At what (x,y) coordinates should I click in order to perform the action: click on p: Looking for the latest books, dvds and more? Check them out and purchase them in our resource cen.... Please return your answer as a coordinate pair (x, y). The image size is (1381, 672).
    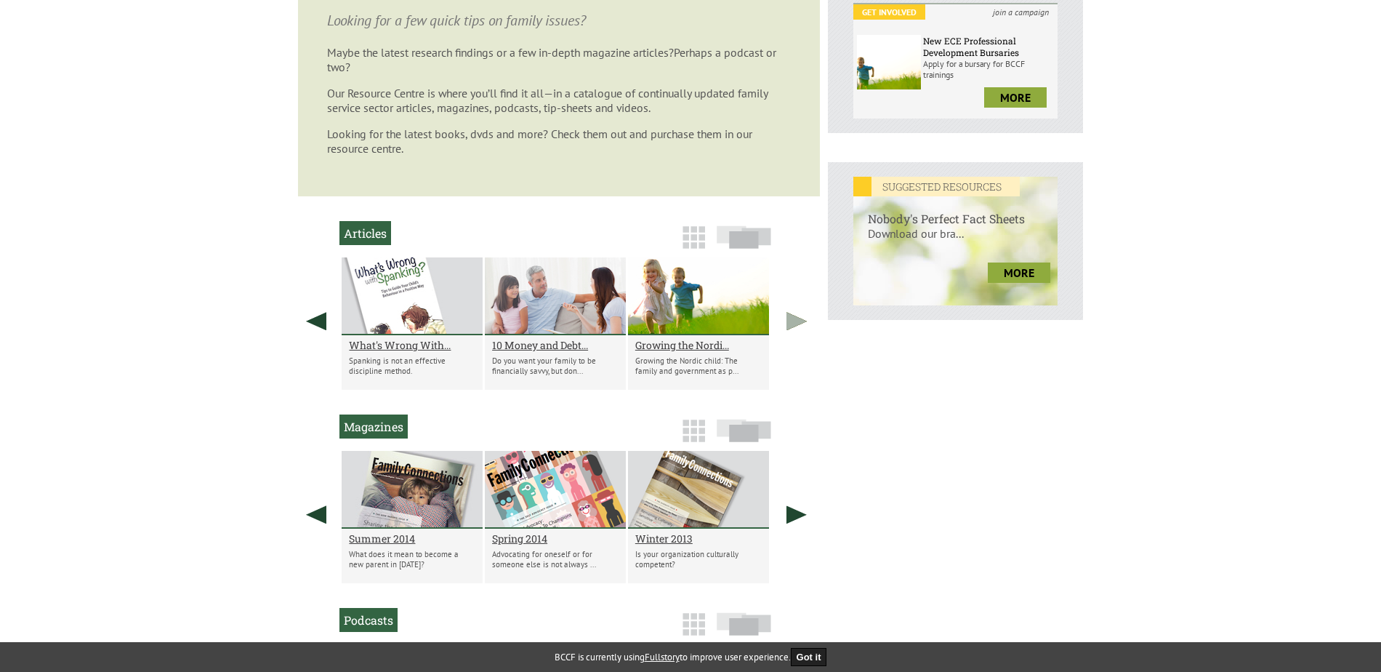
    Looking at the image, I should click on (559, 141).